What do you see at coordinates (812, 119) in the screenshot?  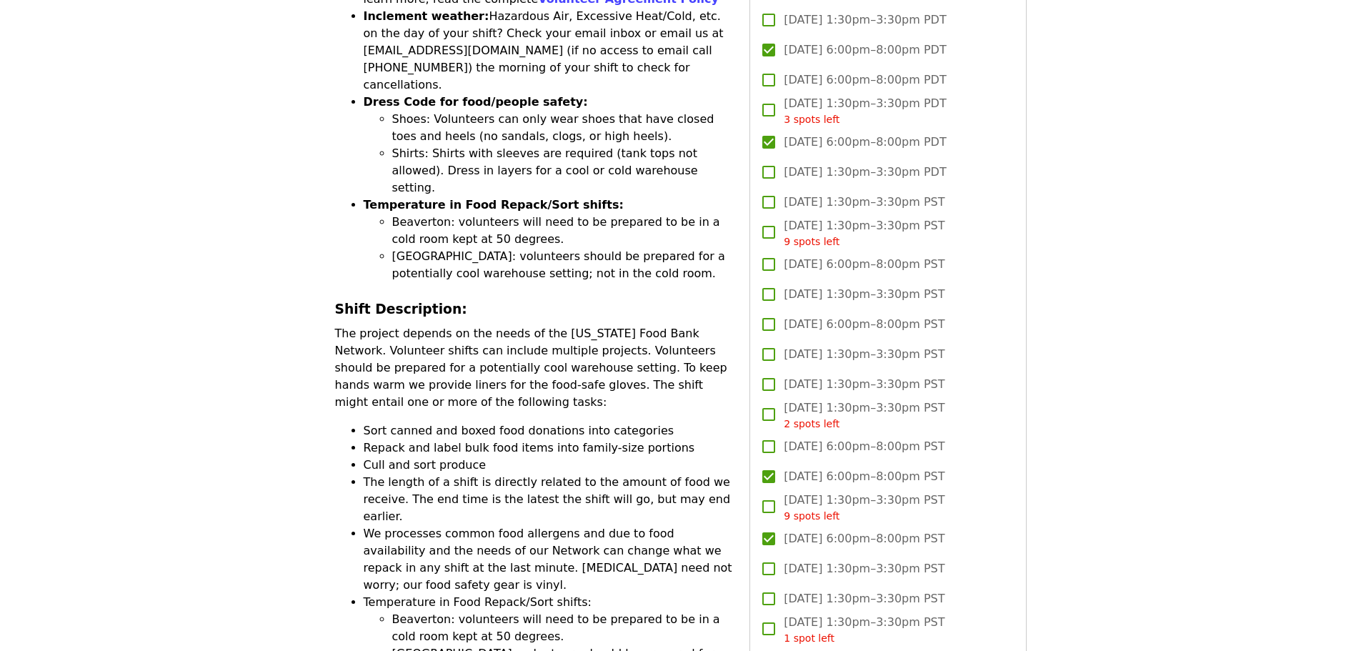 I see `span: 3 spots left` at bounding box center [812, 119].